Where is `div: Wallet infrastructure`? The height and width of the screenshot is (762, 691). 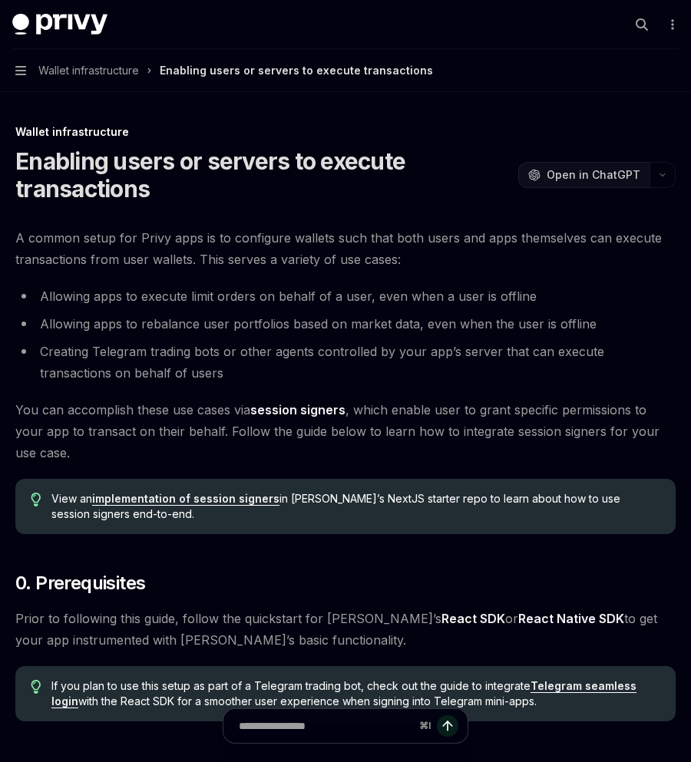 div: Wallet infrastructure is located at coordinates (345, 132).